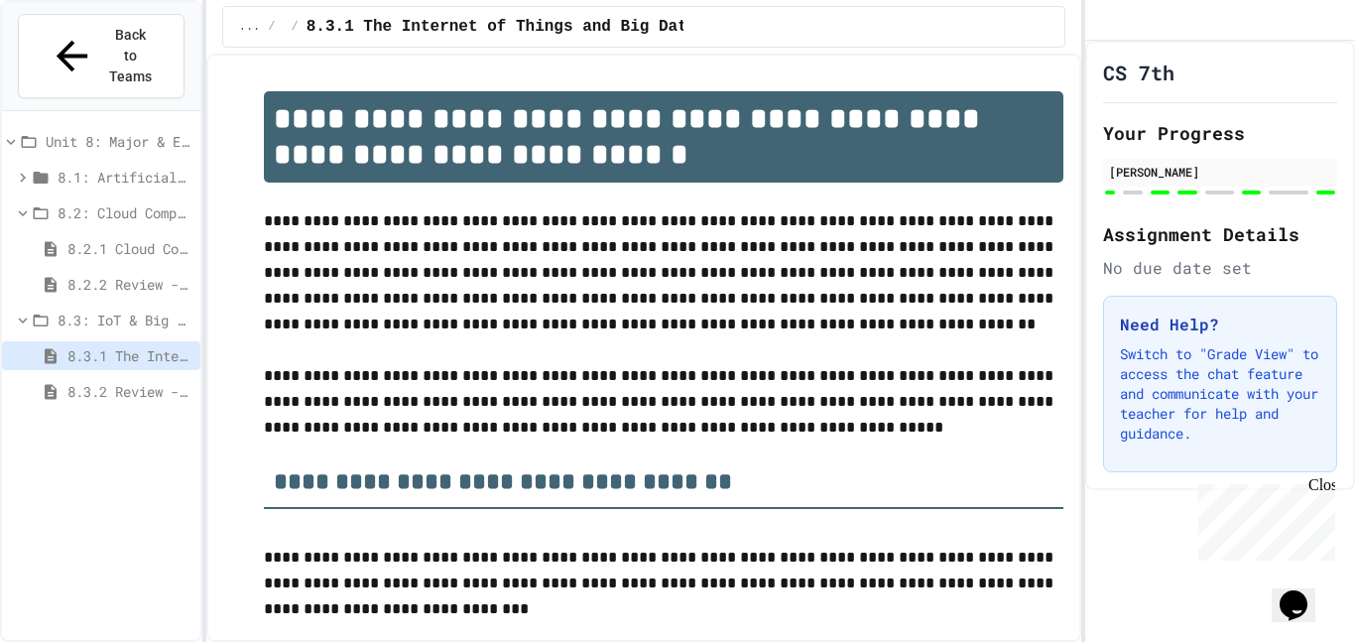  I want to click on p: Switch to "Grade View" to access the chat feature and communicate with your teacher for help and ..., so click(1220, 394).